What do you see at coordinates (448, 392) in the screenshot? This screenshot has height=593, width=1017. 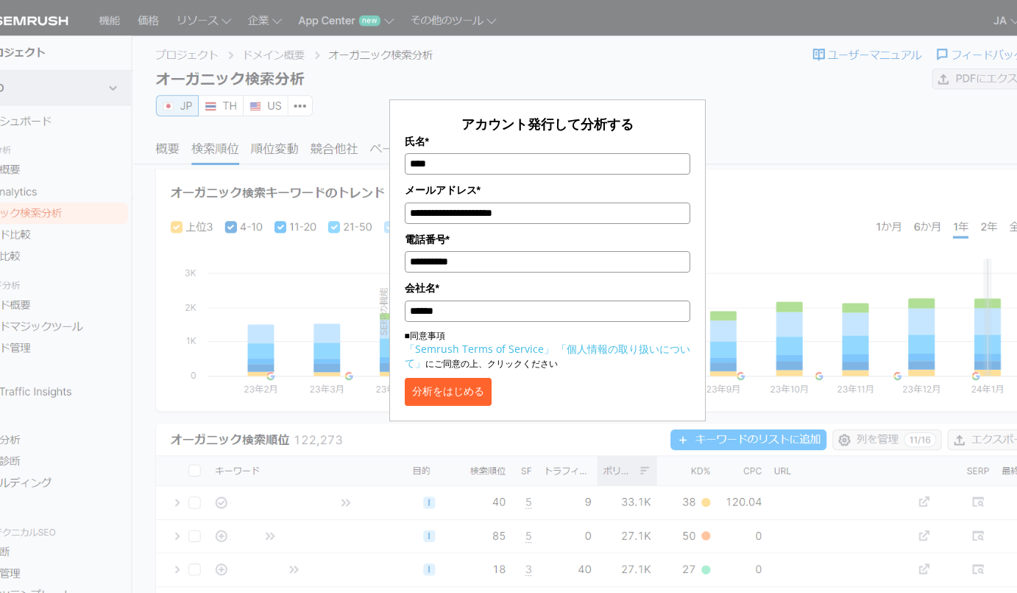 I see `button: 分析をはじめる` at bounding box center [448, 392].